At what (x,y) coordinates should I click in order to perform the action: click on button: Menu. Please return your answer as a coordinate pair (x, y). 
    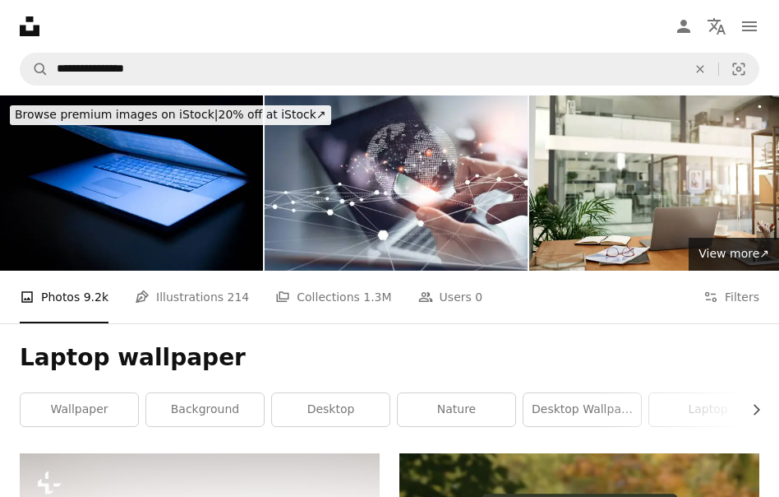
    Looking at the image, I should click on (750, 26).